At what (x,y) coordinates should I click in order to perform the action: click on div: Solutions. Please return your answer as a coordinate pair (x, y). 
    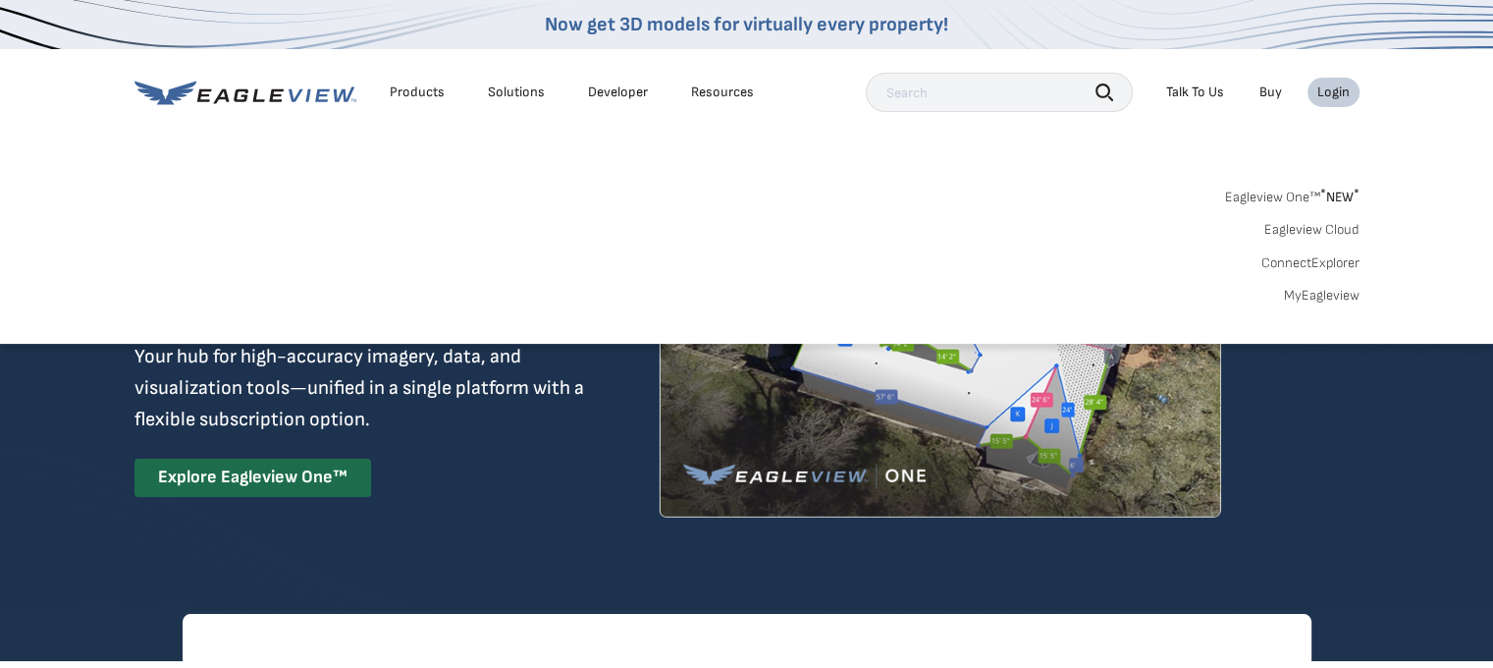
    Looking at the image, I should click on (516, 92).